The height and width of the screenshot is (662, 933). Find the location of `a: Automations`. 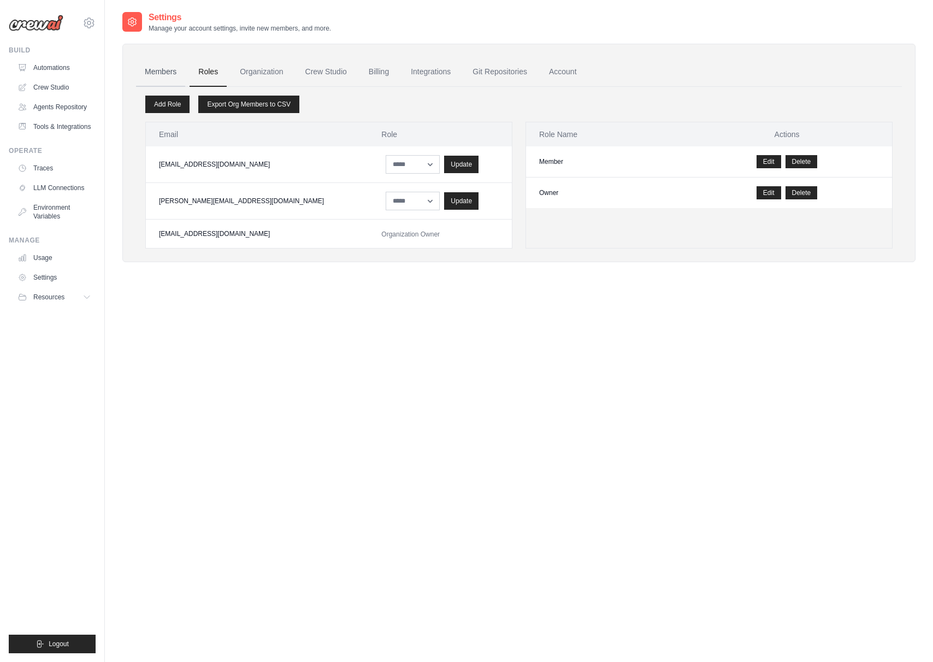

a: Automations is located at coordinates (54, 68).